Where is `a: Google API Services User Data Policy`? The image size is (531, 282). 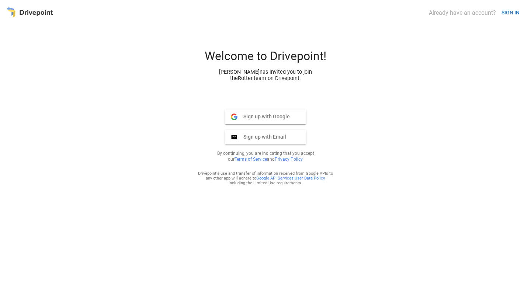 a: Google API Services User Data Policy is located at coordinates (290, 178).